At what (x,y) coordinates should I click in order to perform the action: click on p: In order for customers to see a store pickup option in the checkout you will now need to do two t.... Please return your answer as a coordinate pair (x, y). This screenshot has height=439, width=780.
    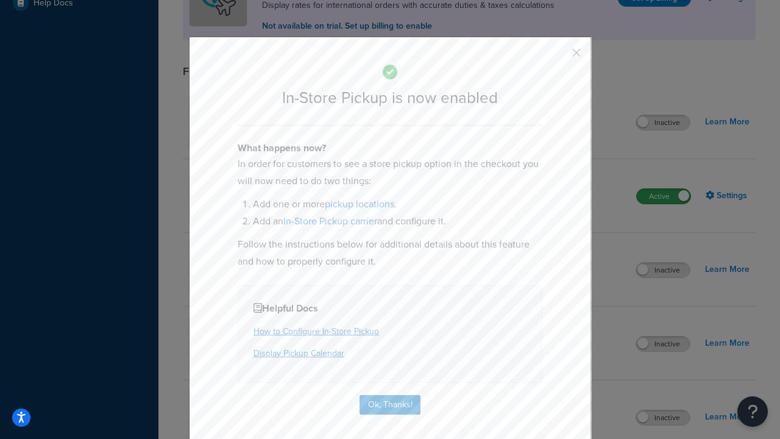
    Looking at the image, I should click on (390, 172).